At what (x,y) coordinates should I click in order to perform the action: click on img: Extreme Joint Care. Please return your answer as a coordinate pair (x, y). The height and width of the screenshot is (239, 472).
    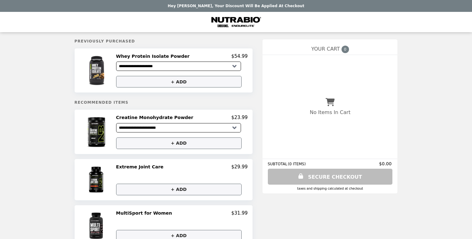
    Looking at the image, I should click on (97, 180).